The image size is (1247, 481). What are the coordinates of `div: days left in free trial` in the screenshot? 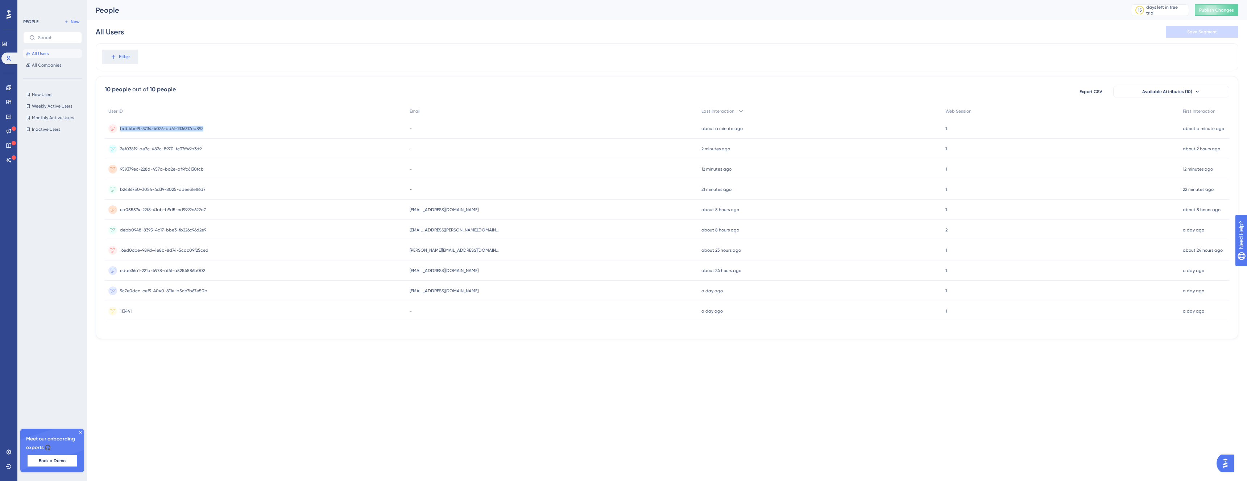 It's located at (1166, 10).